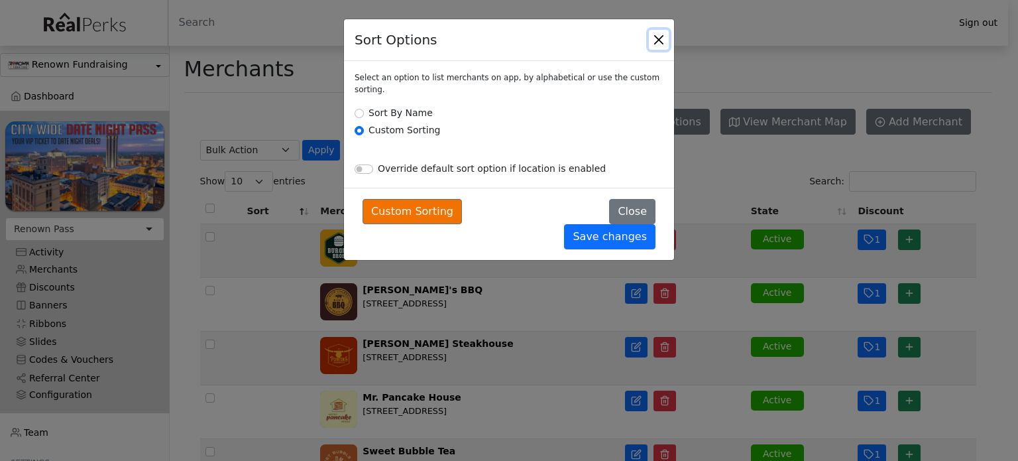 The height and width of the screenshot is (461, 1018). I want to click on h5: Sort Options, so click(396, 40).